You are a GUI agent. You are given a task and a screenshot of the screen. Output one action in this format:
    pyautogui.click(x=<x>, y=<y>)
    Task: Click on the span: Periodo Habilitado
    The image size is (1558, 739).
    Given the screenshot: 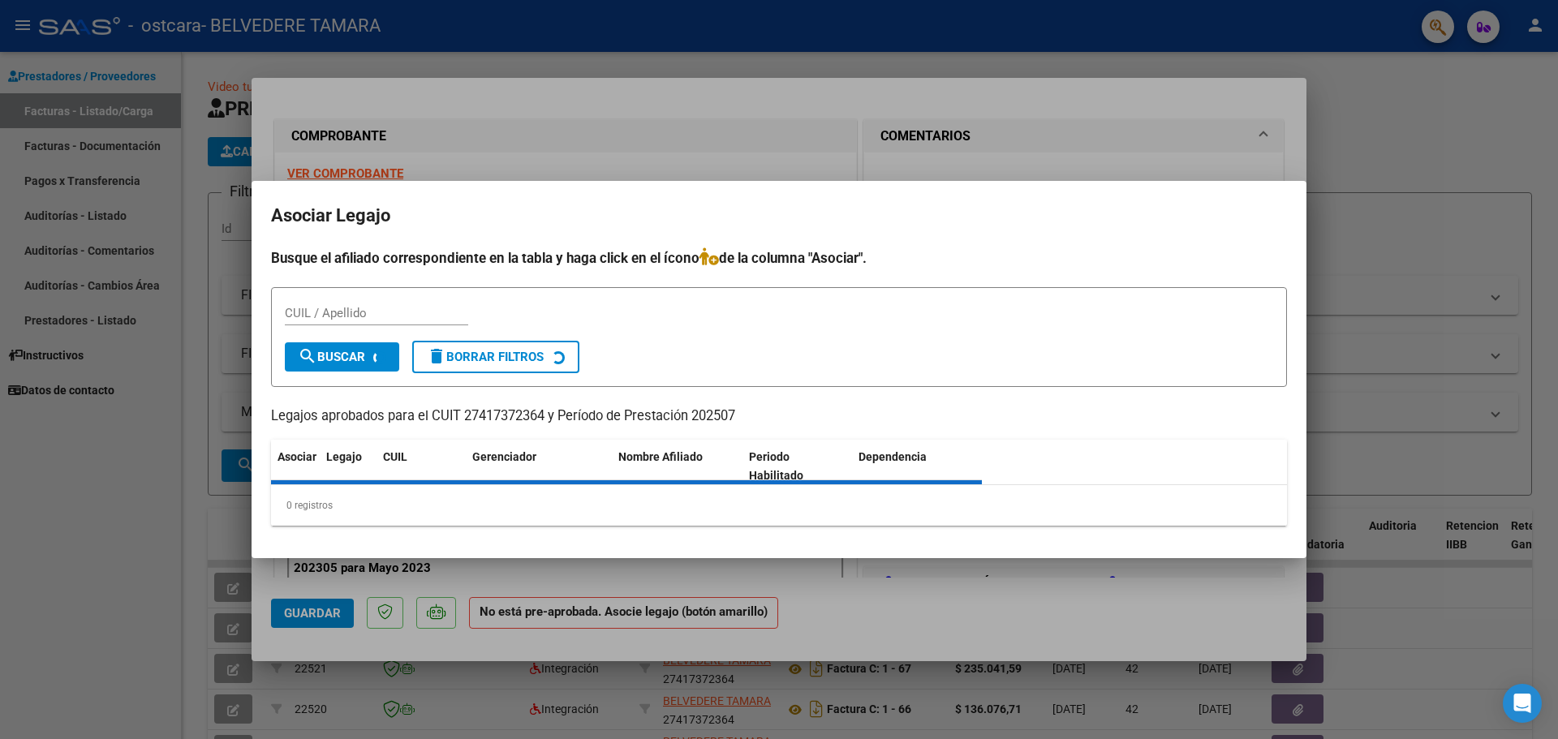 What is the action you would take?
    pyautogui.click(x=776, y=466)
    